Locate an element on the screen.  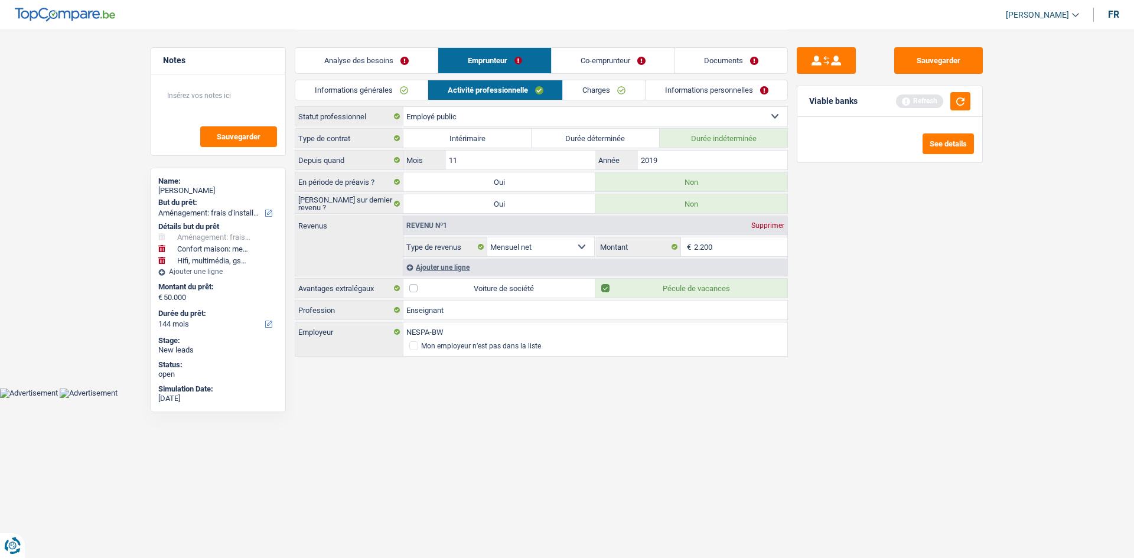
label: Depuis quand is located at coordinates (349, 160).